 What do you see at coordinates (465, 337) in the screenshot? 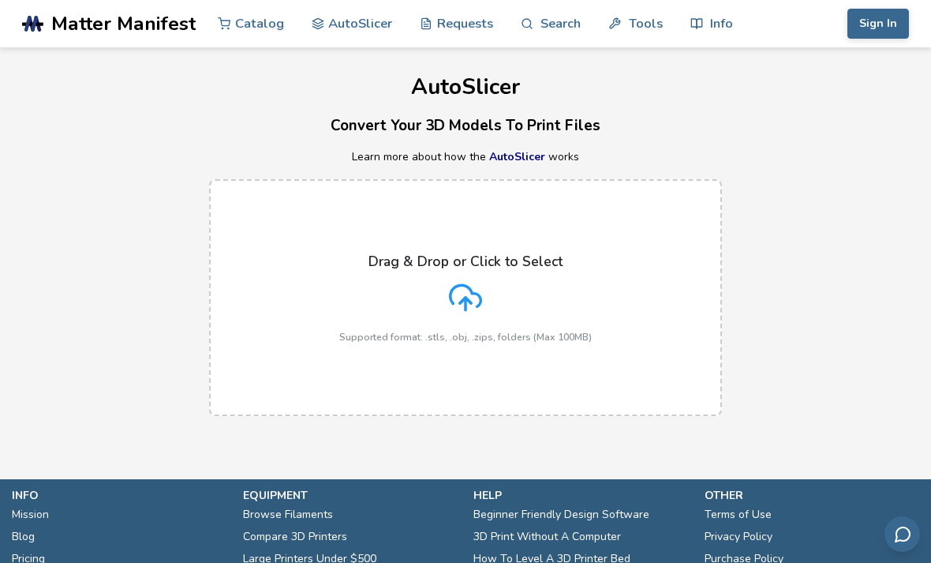
I see `p: Supported format: .stls, .obj, .zips, folders (Max 100MB)` at bounding box center [465, 337].